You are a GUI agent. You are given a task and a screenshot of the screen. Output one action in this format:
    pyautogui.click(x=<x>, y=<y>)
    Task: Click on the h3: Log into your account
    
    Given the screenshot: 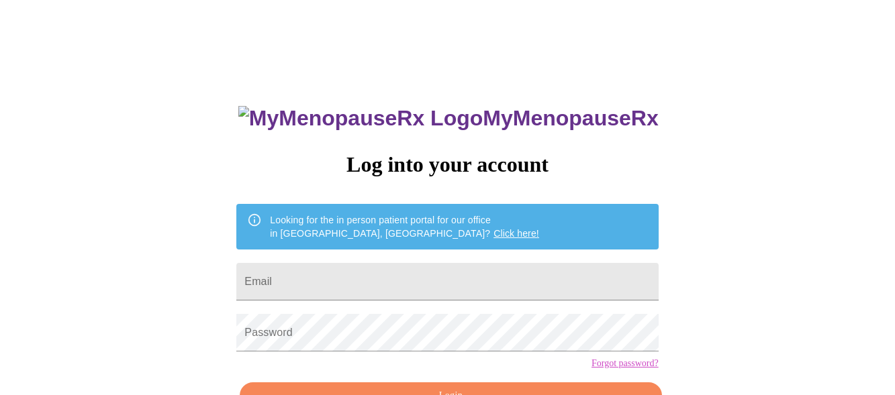 What is the action you would take?
    pyautogui.click(x=447, y=164)
    